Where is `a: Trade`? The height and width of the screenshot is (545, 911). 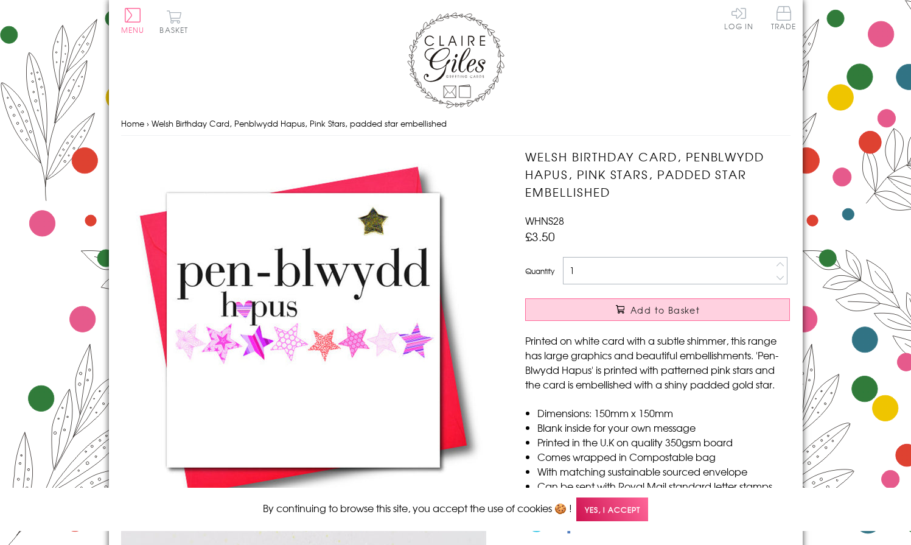 a: Trade is located at coordinates (784, 19).